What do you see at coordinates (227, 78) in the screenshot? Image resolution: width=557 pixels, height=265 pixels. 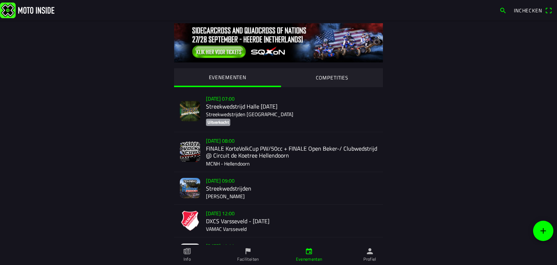 I see `ion-segment-button: EVENEMENTEN` at bounding box center [227, 78].